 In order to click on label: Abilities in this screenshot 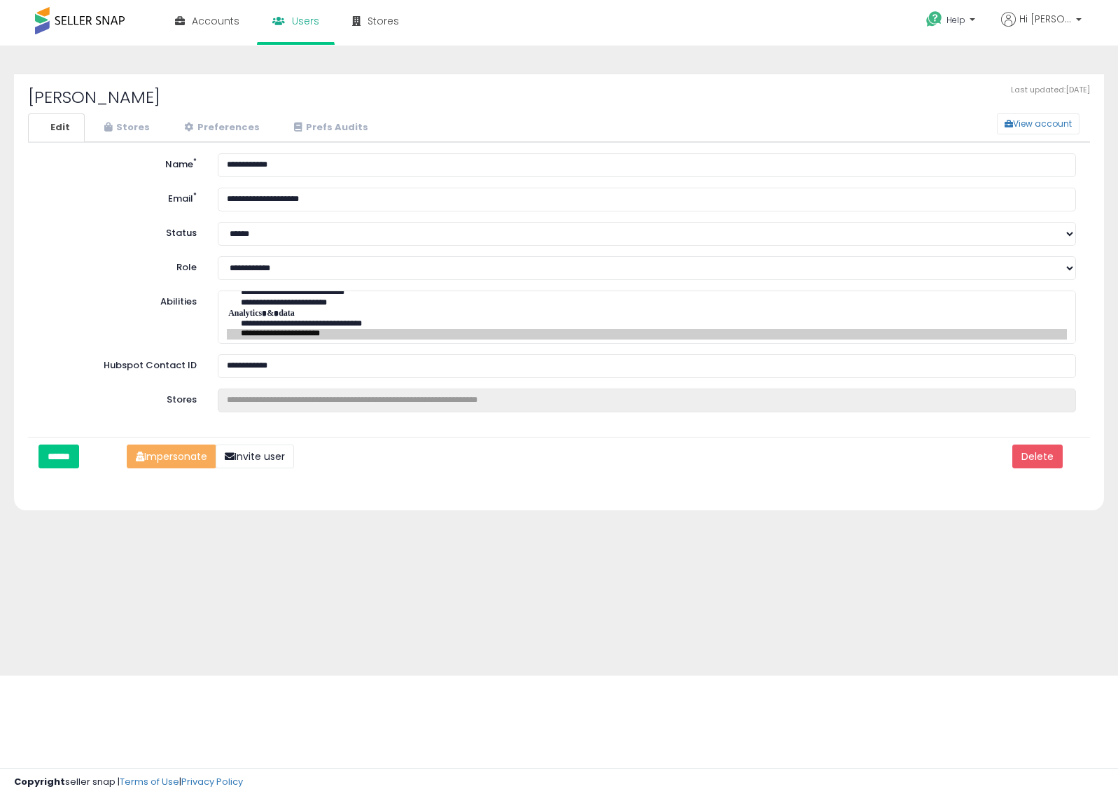, I will do `click(179, 302)`.